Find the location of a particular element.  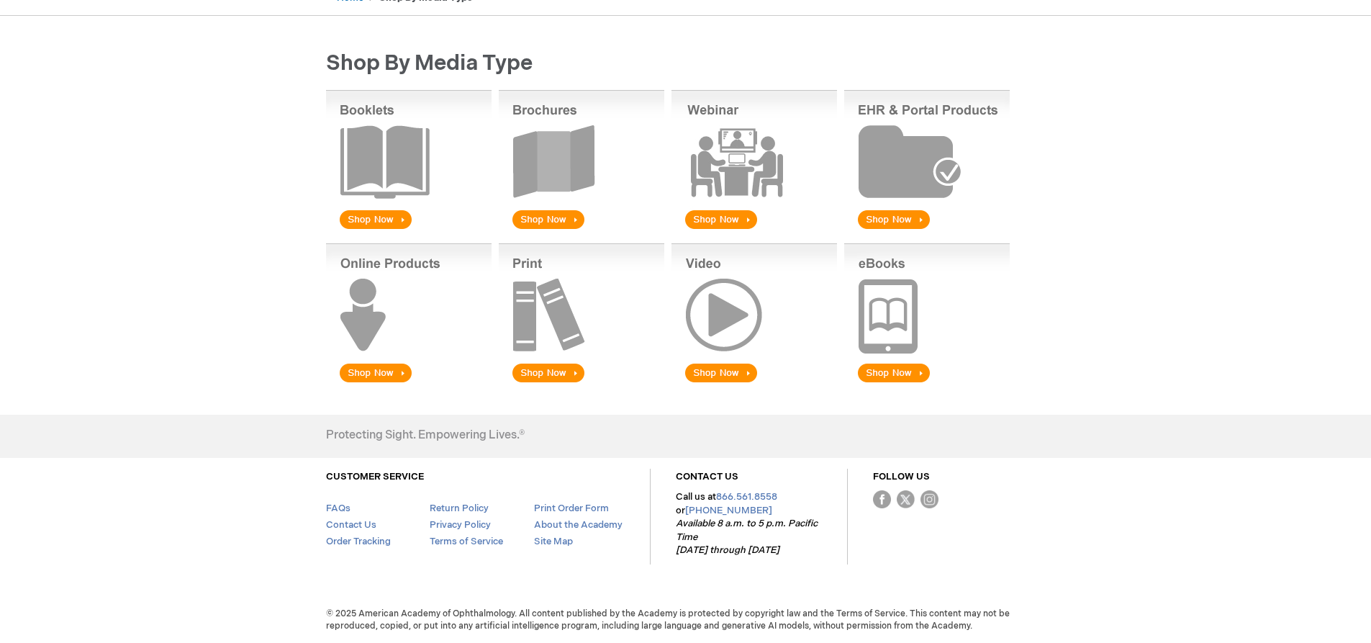

a: Booklets is located at coordinates (409, 228).